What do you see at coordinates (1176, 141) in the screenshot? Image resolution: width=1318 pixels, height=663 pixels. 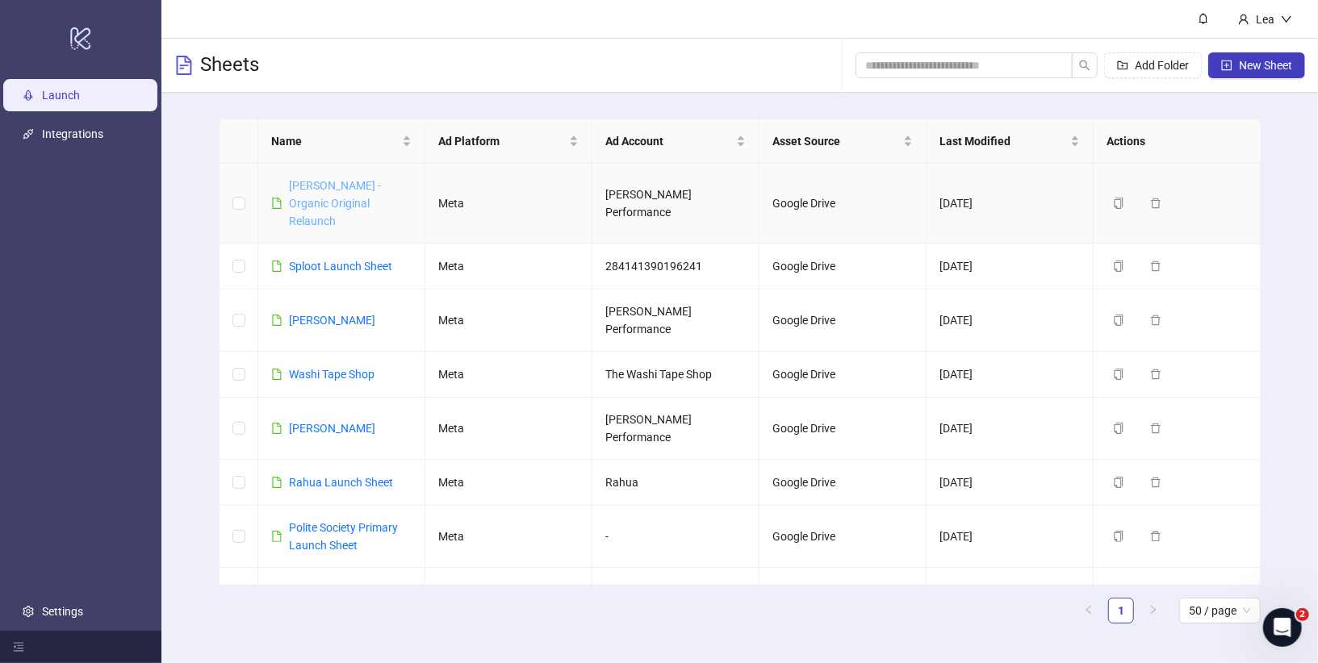 I see `th: Actions` at bounding box center [1176, 141].